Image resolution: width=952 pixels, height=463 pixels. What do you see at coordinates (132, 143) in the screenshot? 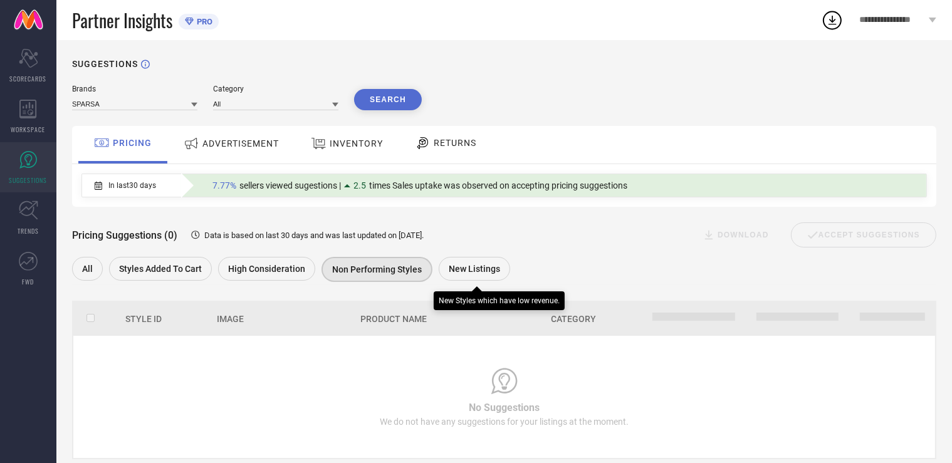
I see `span: PRICING` at bounding box center [132, 143].